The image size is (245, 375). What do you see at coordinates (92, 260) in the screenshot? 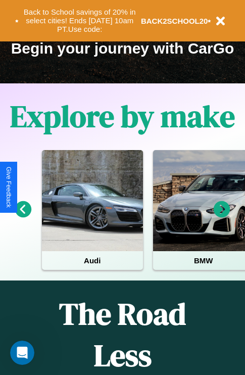
I see `h4: Audi` at bounding box center [92, 260].